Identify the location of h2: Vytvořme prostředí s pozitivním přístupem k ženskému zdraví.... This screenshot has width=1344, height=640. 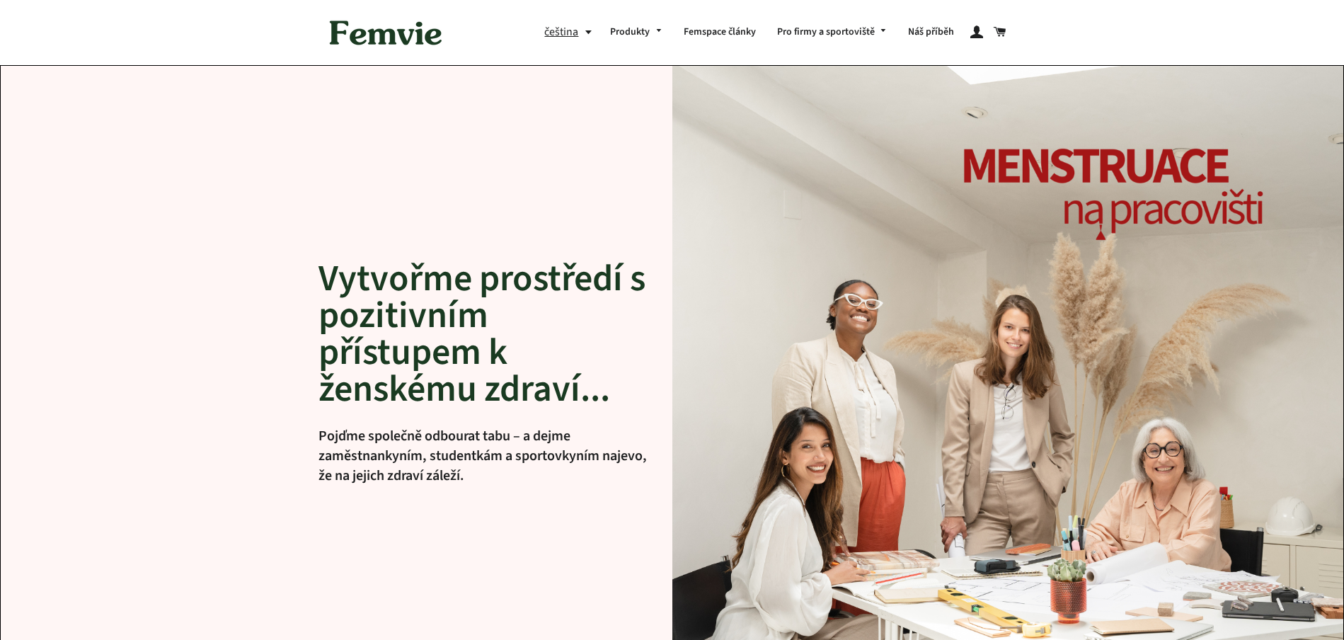
(485, 334).